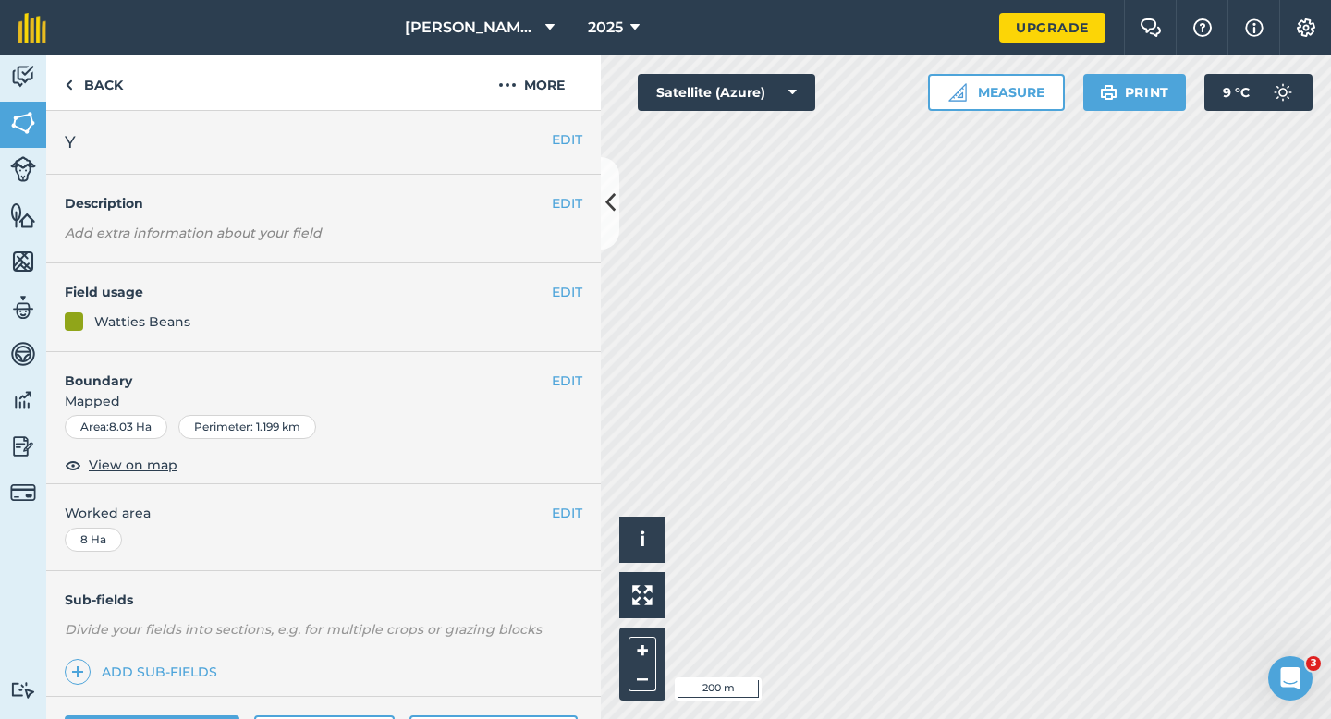  Describe the element at coordinates (193, 233) in the screenshot. I see `em: Add extra information about your field` at that location.